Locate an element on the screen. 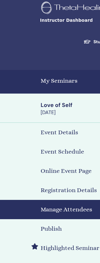  h4: Manage Attendees is located at coordinates (66, 210).